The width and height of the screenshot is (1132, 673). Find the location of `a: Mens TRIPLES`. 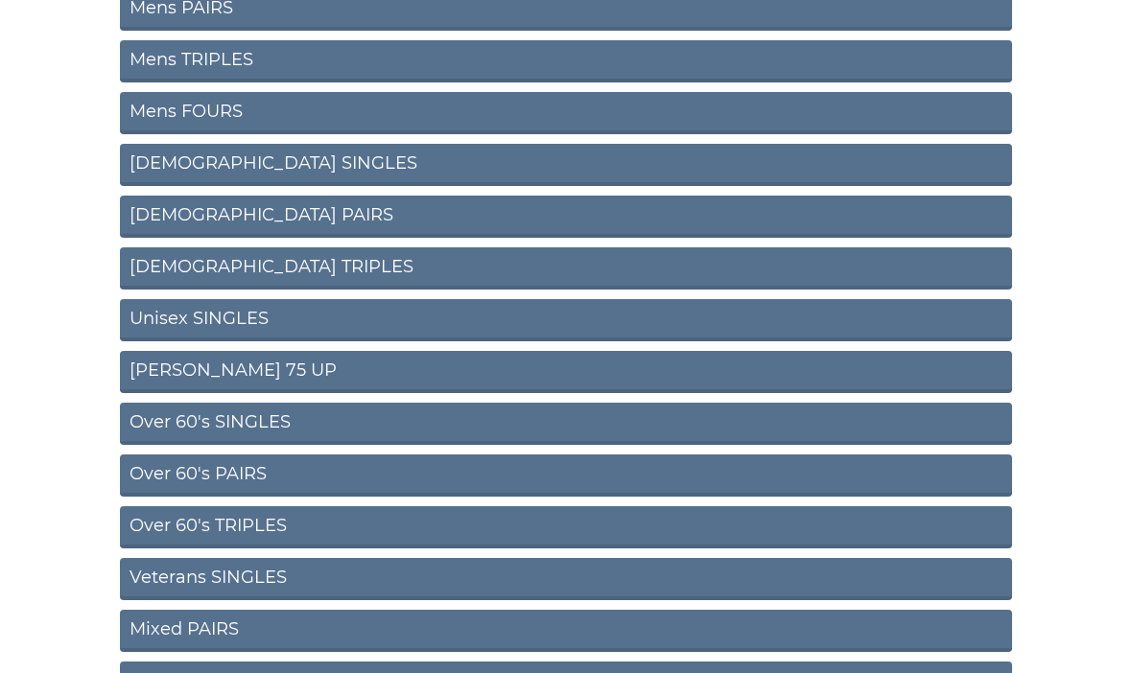

a: Mens TRIPLES is located at coordinates (566, 61).